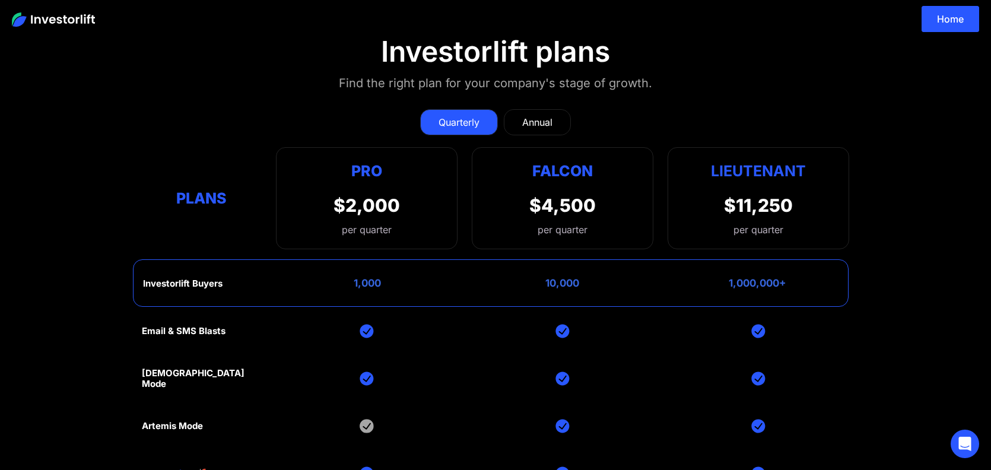  I want to click on div: Find the right plan for your company's stage of growth., so click(495, 83).